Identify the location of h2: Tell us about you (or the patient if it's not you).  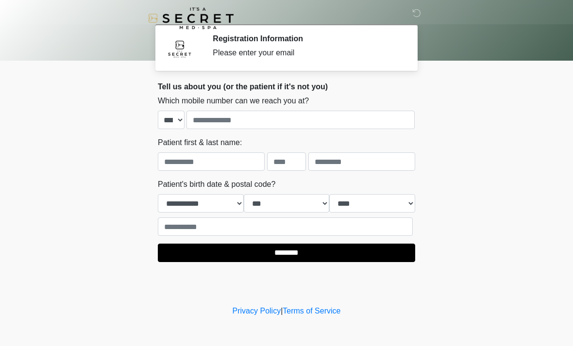
(286, 86).